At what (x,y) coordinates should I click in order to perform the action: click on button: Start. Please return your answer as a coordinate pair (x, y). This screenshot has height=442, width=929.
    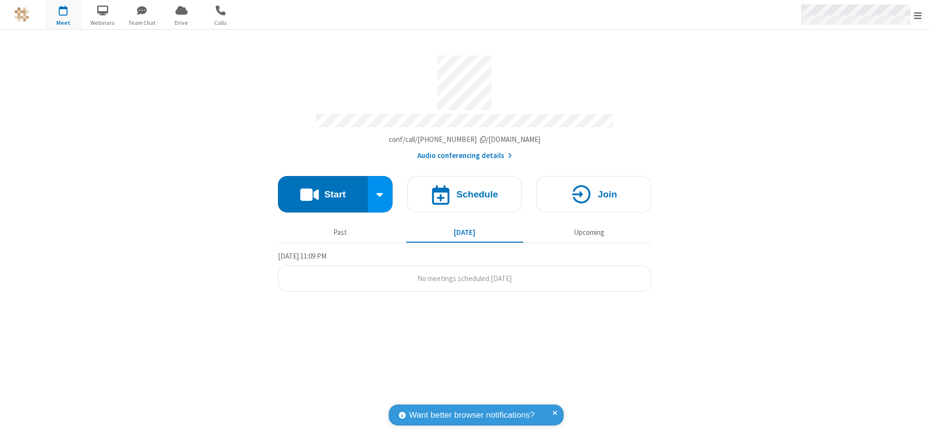
    Looking at the image, I should click on (323, 194).